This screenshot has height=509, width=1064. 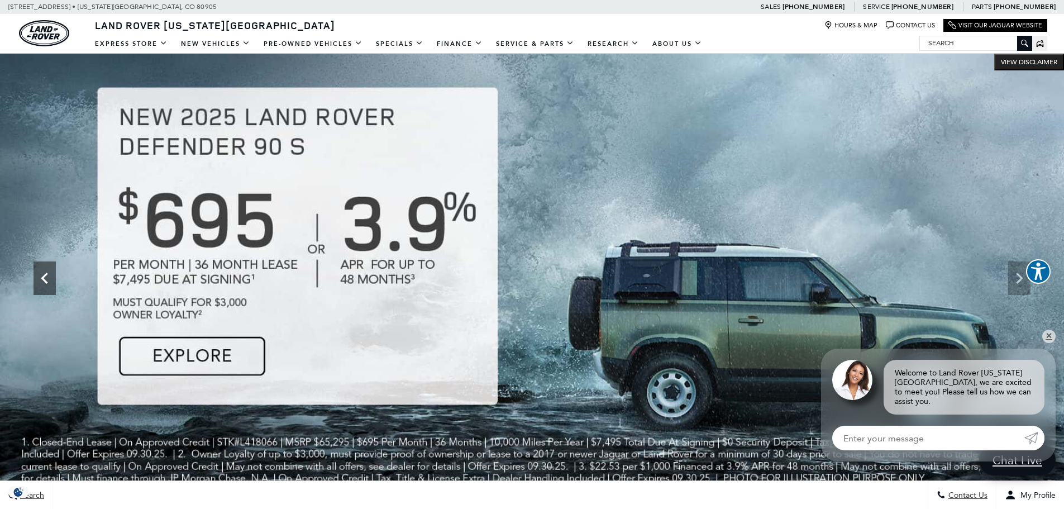 What do you see at coordinates (852, 380) in the screenshot?
I see `img: Agent profile photo` at bounding box center [852, 380].